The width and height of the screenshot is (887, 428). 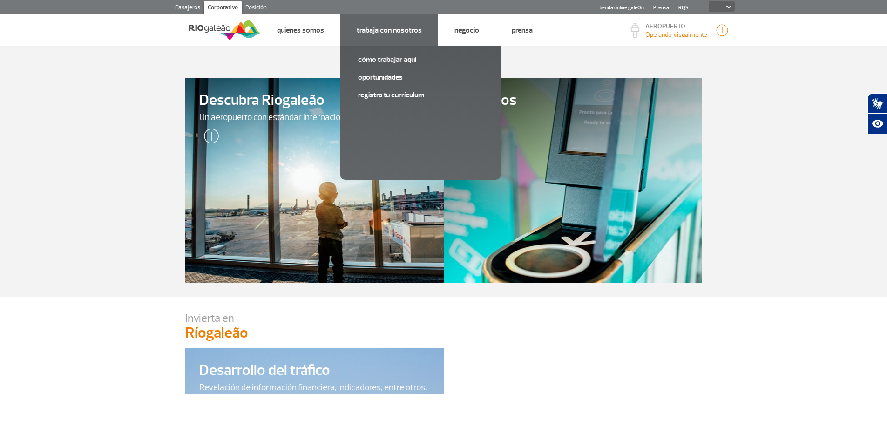 What do you see at coordinates (420, 77) in the screenshot?
I see `a: Oportunidades` at bounding box center [420, 77].